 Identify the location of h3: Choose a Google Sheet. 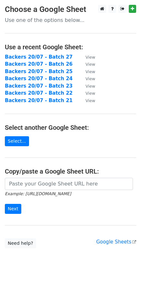
(70, 9).